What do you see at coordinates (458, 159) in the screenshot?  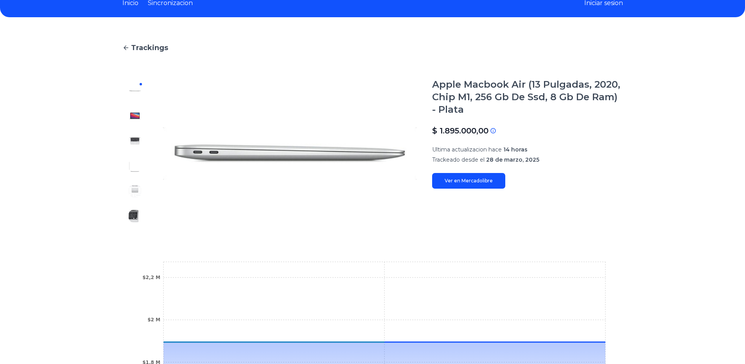 I see `span: Trackeado desde el` at bounding box center [458, 159].